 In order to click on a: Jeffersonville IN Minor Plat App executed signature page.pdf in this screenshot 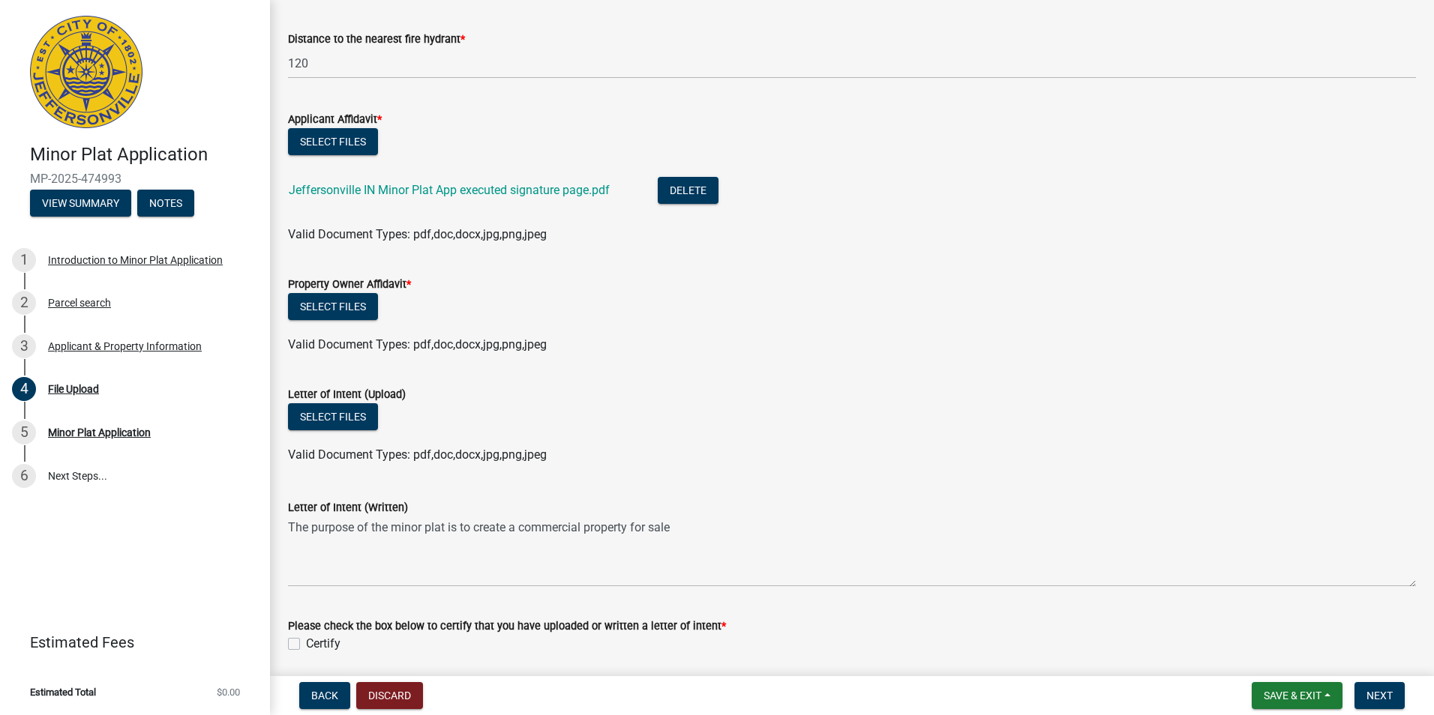, I will do `click(449, 190)`.